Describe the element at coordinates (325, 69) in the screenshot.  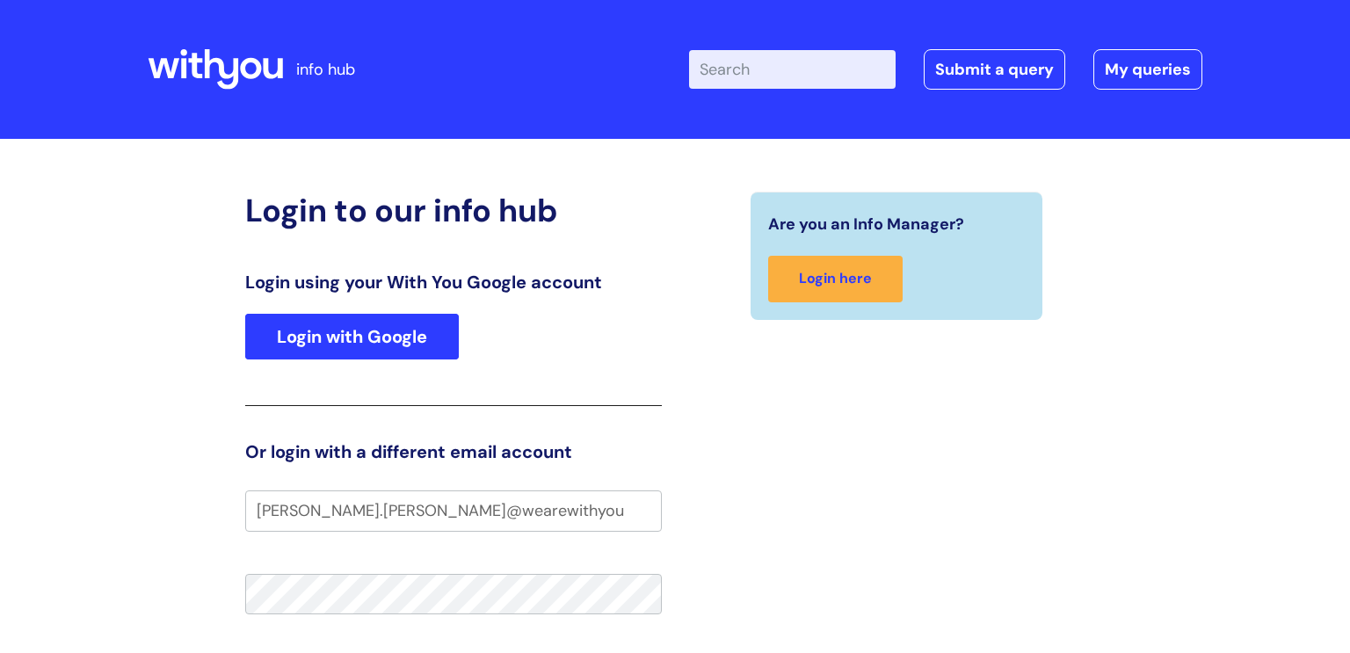
I see `p: info hub` at that location.